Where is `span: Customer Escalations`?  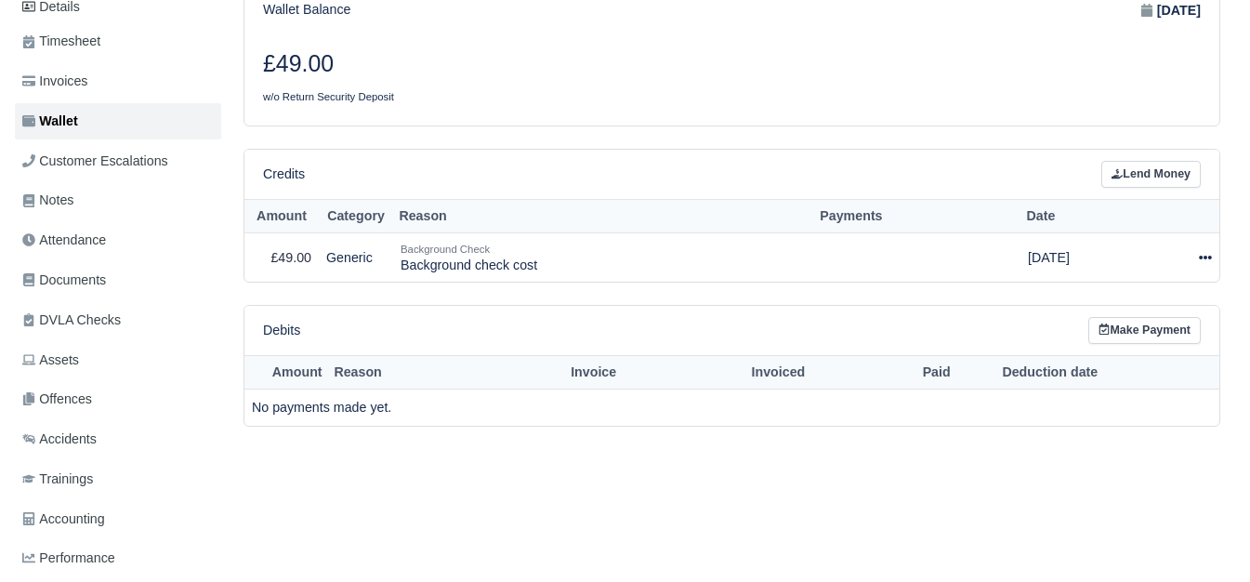
span: Customer Escalations is located at coordinates (95, 161).